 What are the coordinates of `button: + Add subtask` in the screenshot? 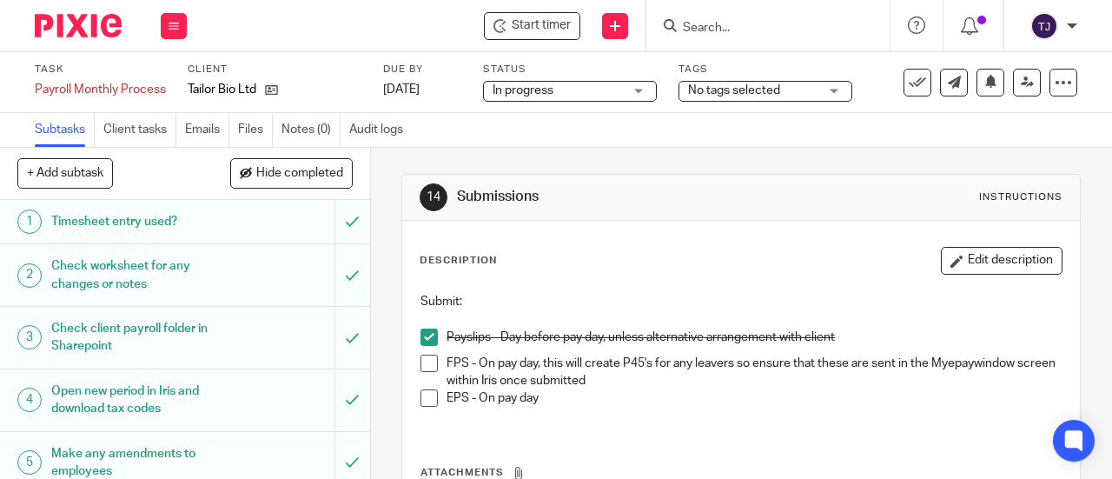 It's located at (65, 173).